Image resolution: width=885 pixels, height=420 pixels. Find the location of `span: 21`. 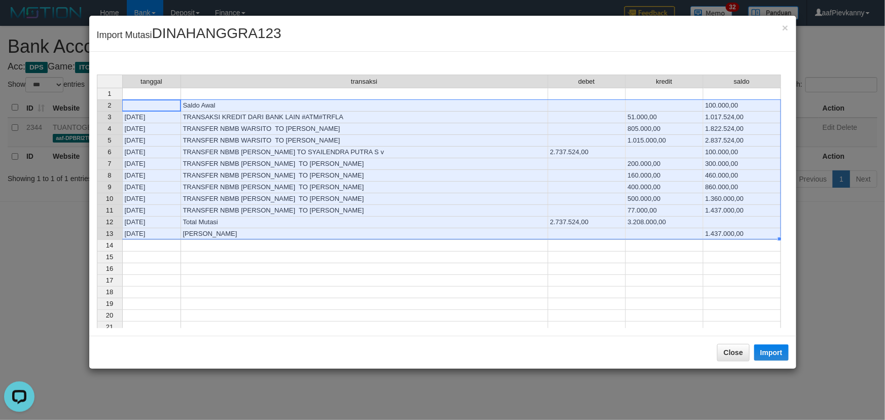

span: 21 is located at coordinates (110, 327).